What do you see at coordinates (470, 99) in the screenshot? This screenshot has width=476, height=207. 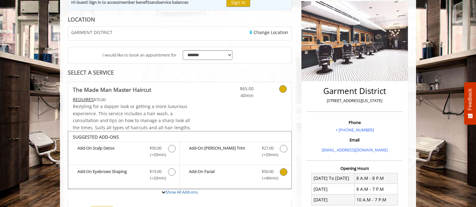 I see `span: Feedback` at bounding box center [470, 99].